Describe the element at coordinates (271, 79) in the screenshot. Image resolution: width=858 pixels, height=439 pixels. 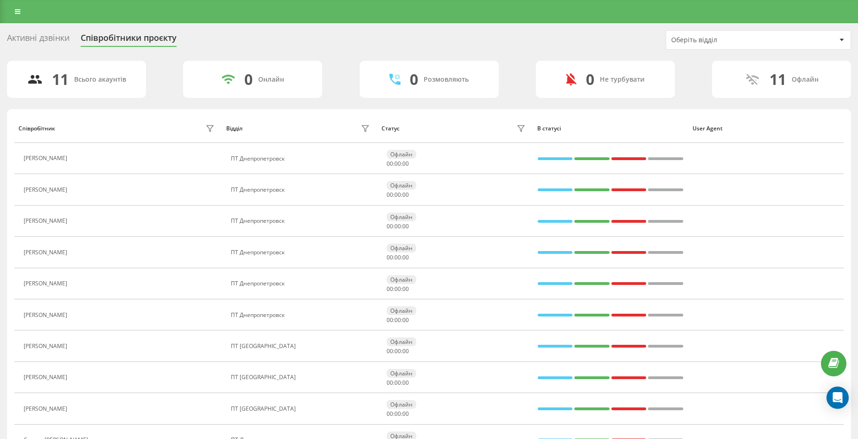
I see `div: Онлайн` at that location.